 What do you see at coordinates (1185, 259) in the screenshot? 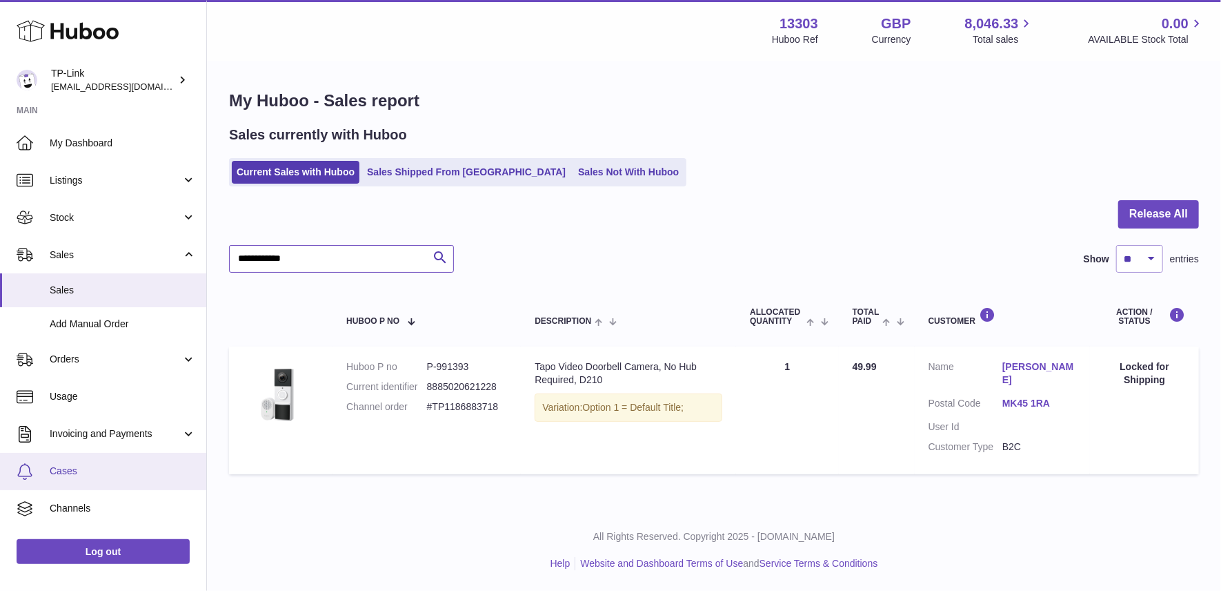
I see `span: entries` at bounding box center [1185, 259].